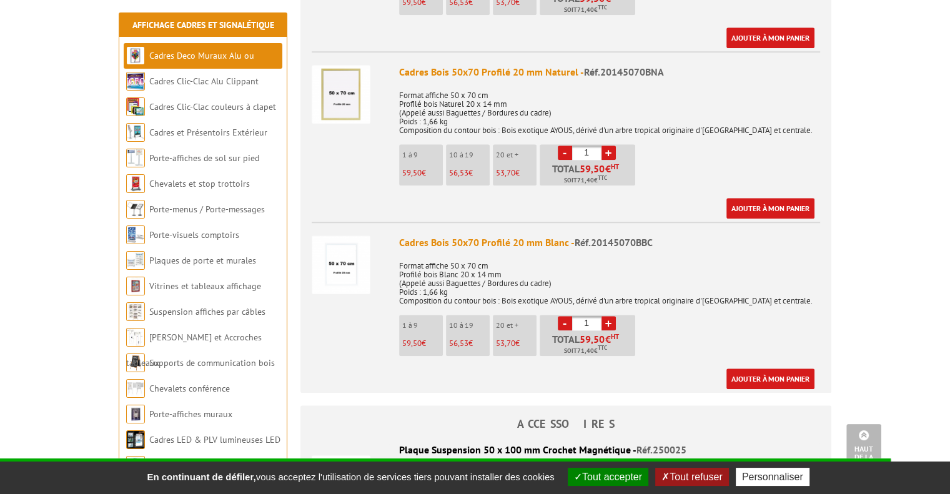 This screenshot has height=494, width=950. I want to click on a: Haut de la page, so click(864, 450).